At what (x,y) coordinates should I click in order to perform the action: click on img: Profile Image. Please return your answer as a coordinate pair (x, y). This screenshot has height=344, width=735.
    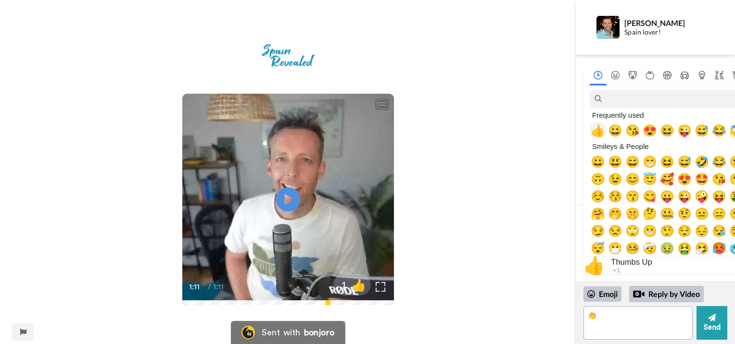
    Looking at the image, I should click on (608, 27).